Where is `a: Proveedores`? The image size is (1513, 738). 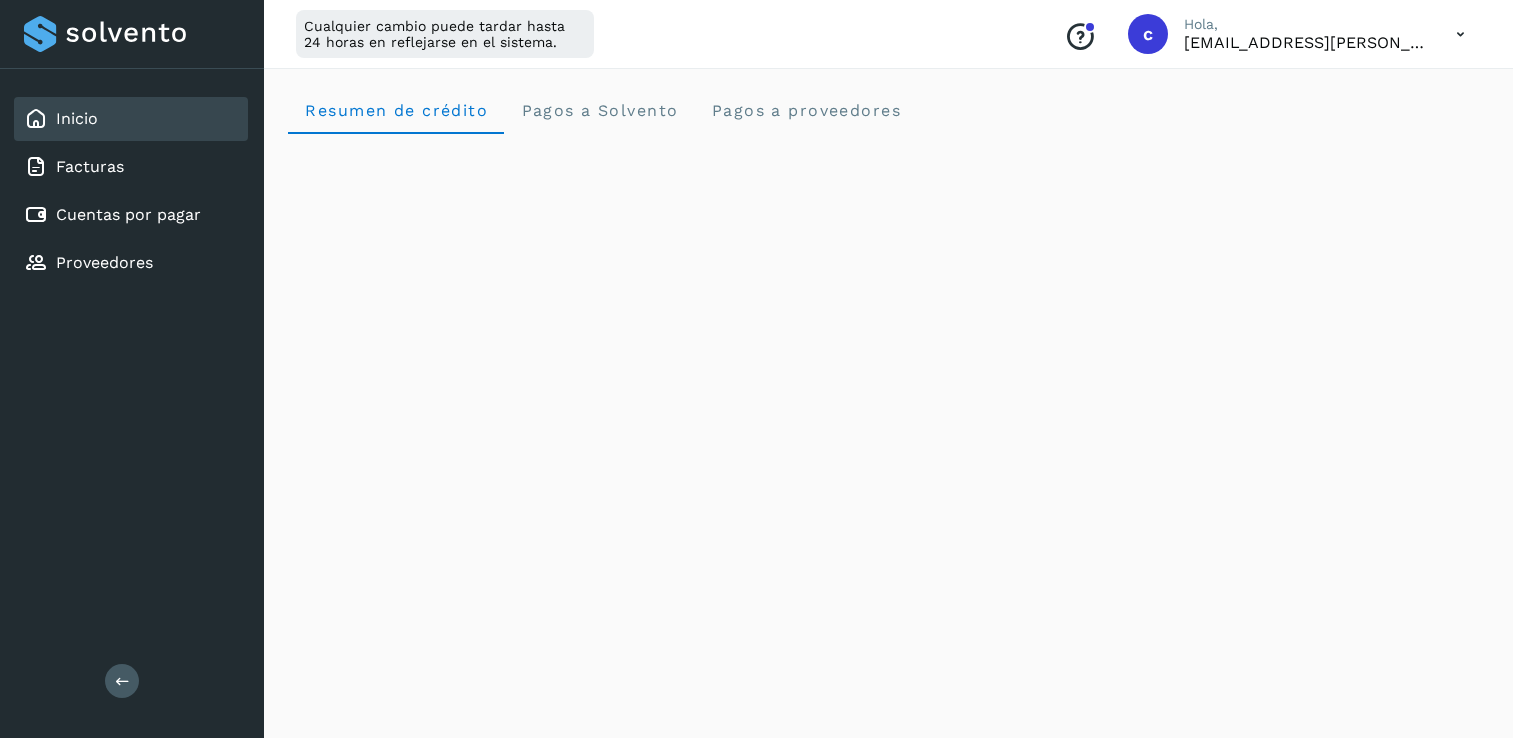
a: Proveedores is located at coordinates (104, 262).